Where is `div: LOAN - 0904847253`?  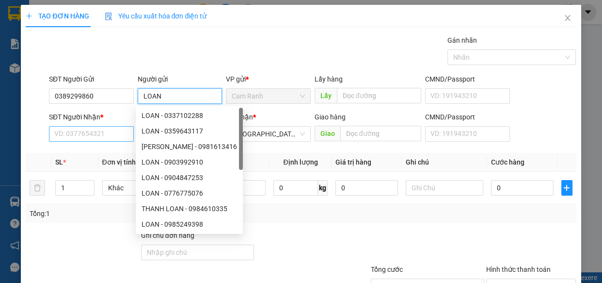 div: LOAN - 0904847253 is located at coordinates (189, 178).